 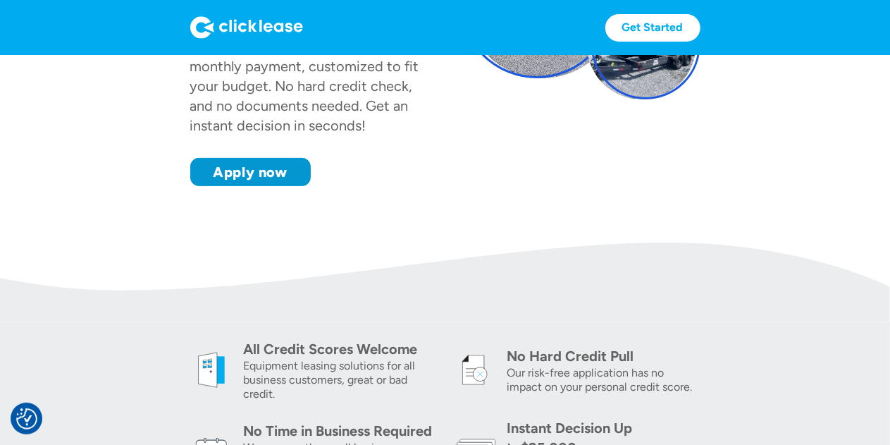 I want to click on img: Logo, so click(x=247, y=27).